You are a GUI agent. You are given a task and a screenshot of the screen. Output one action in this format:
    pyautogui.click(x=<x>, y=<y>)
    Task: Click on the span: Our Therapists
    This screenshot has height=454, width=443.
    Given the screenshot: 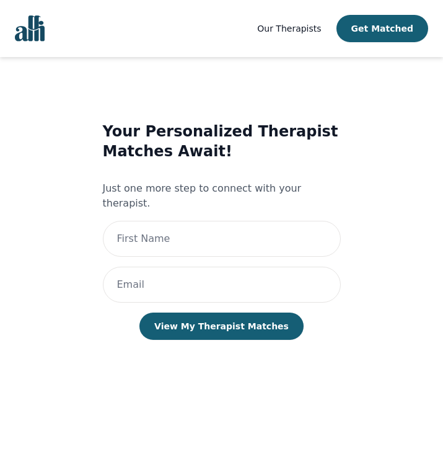 What is the action you would take?
    pyautogui.click(x=289, y=29)
    